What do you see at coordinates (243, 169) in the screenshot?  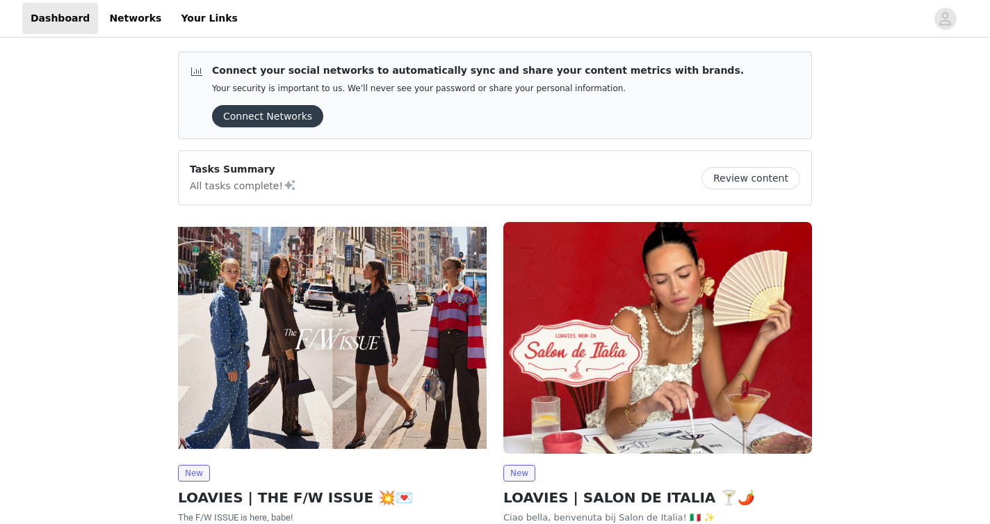 I see `p: Tasks Summary` at bounding box center [243, 169].